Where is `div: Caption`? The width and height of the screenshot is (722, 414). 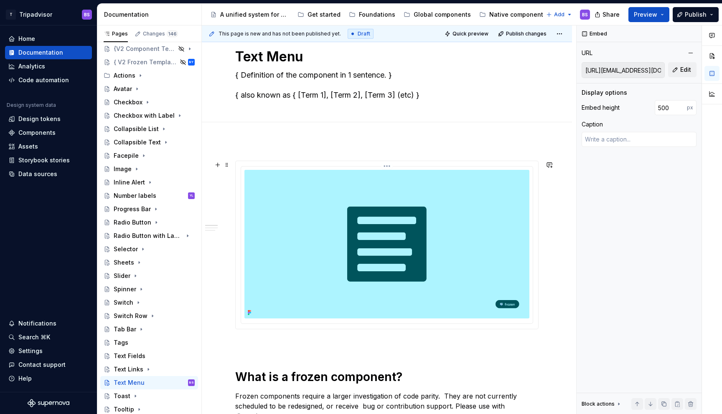
div: Caption is located at coordinates (592, 124).